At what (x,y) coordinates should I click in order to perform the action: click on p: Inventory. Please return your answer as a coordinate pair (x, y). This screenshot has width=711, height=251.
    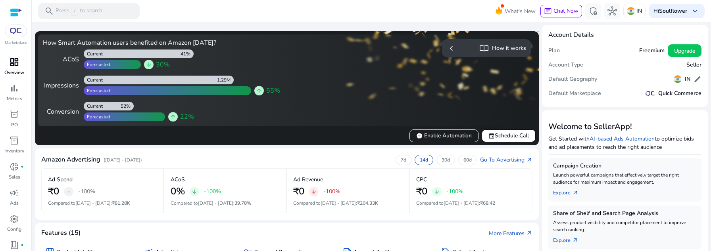
    Looking at the image, I should click on (14, 151).